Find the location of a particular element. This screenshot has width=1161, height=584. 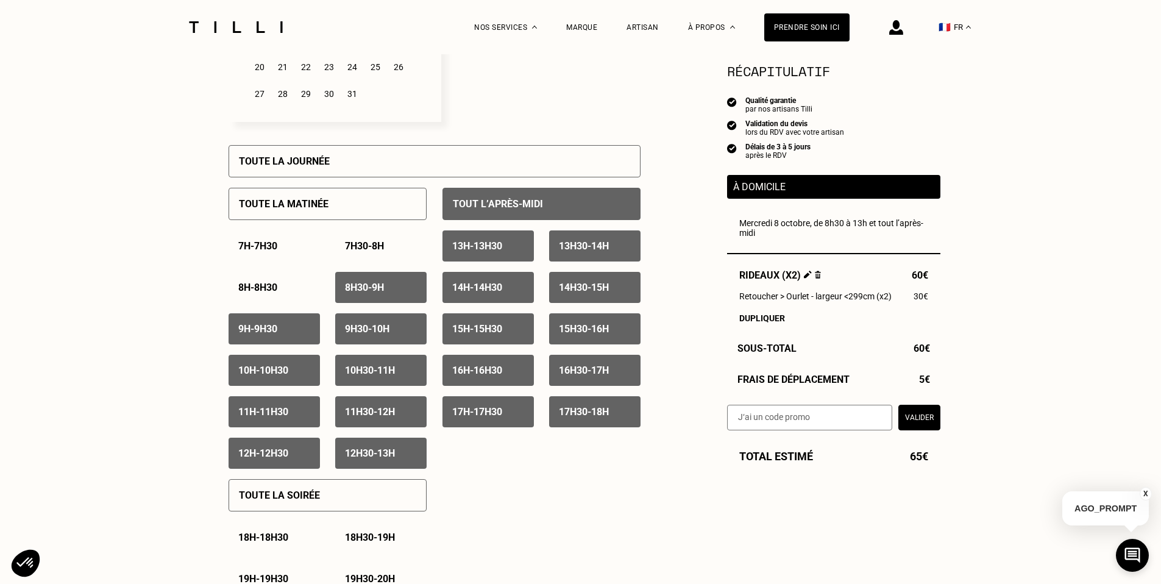

p: 8h - 8h30 is located at coordinates (258, 287).